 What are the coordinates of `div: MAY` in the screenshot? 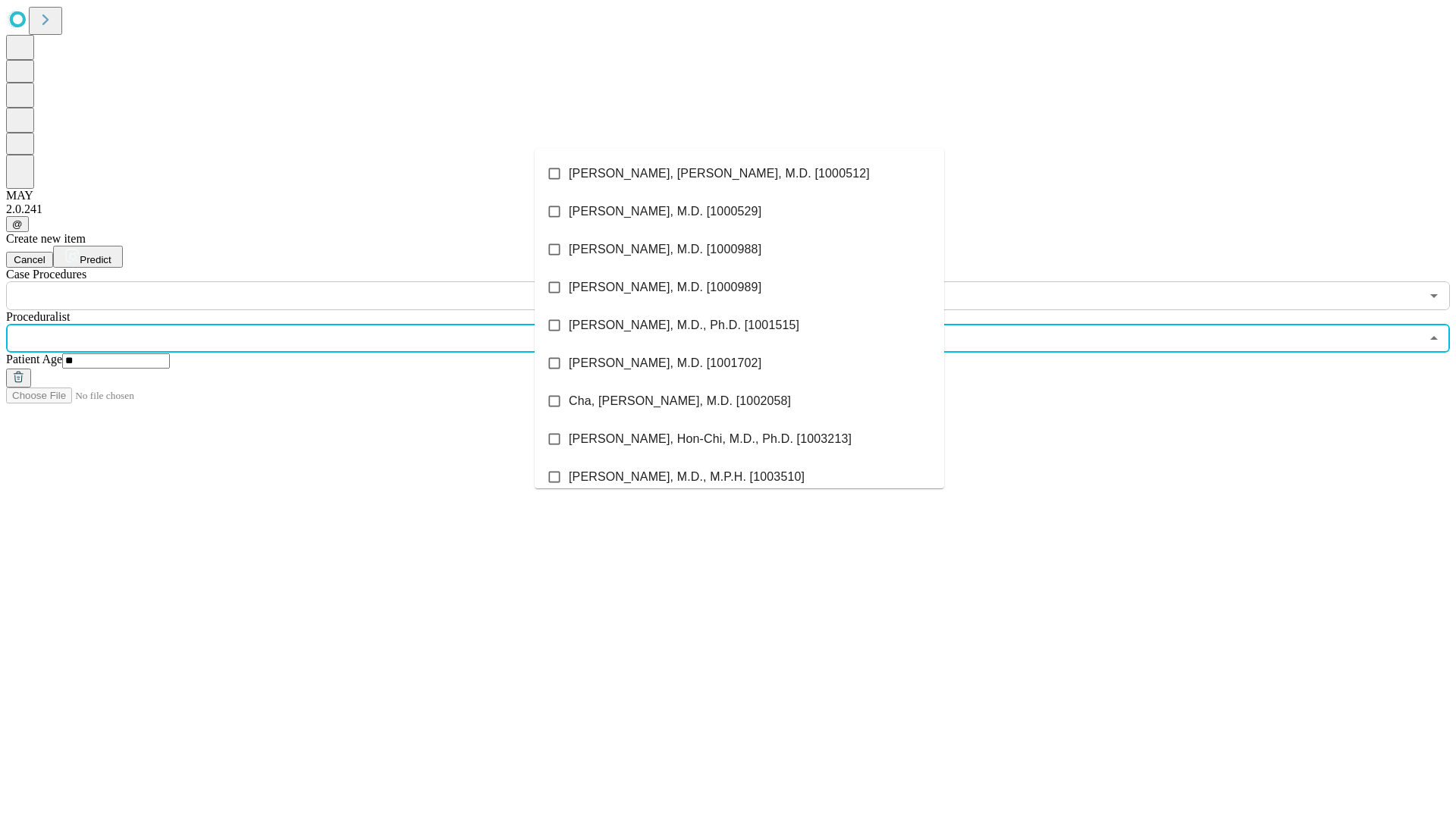 It's located at (728, 195).